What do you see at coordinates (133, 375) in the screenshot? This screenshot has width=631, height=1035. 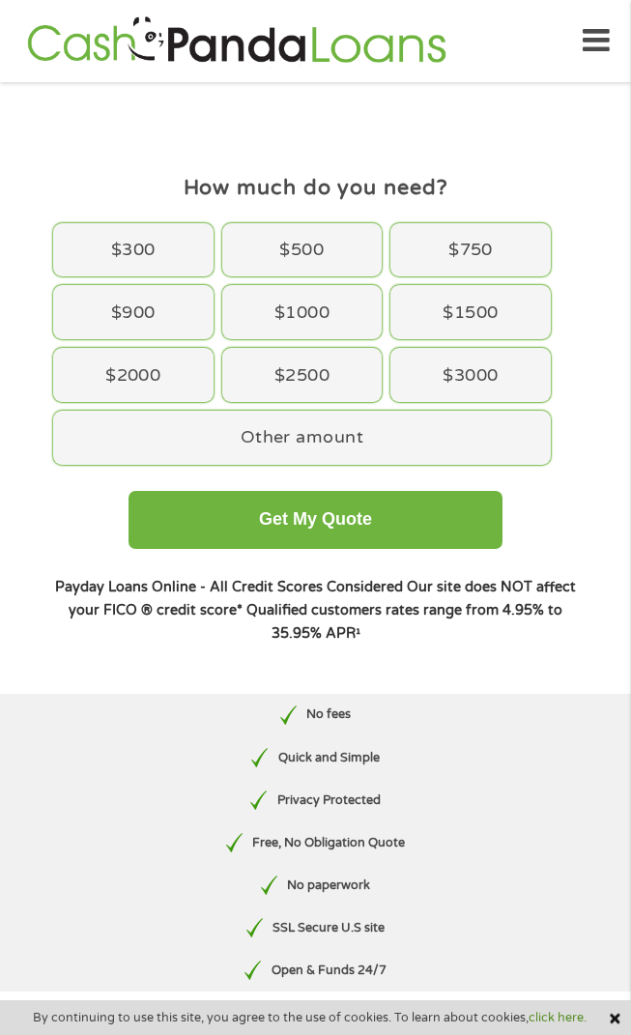 I see `div: $2000` at bounding box center [133, 375].